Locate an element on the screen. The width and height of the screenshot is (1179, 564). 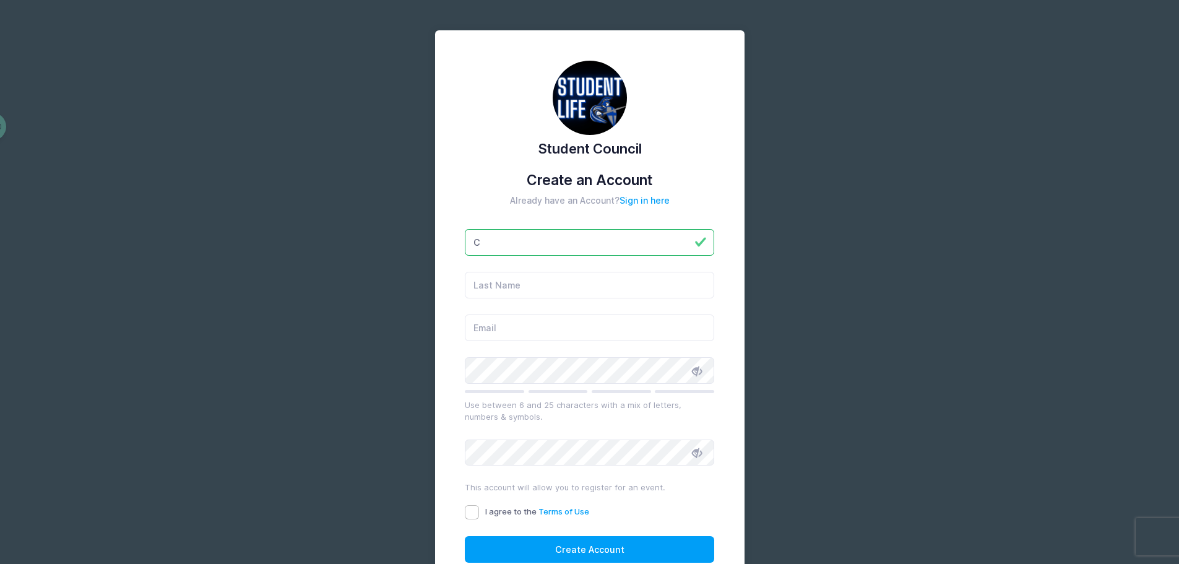
div: Already have an Account? is located at coordinates (589, 201).